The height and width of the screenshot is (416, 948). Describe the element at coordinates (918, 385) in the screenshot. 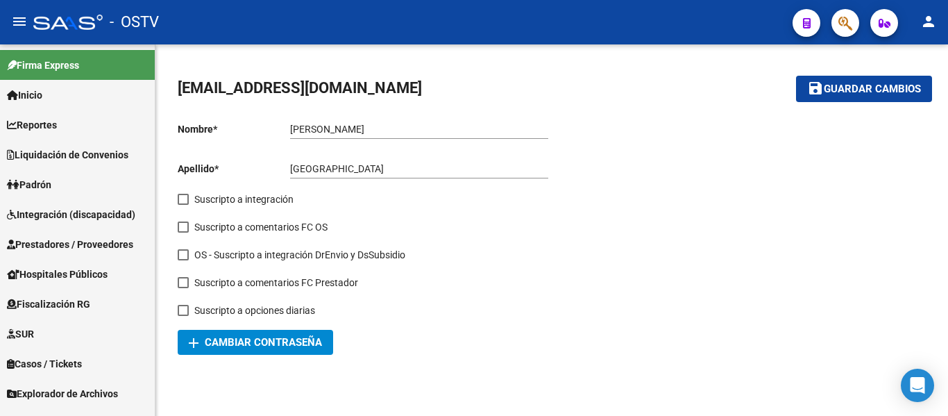

I see `div: Open Intercom Messenger` at that location.